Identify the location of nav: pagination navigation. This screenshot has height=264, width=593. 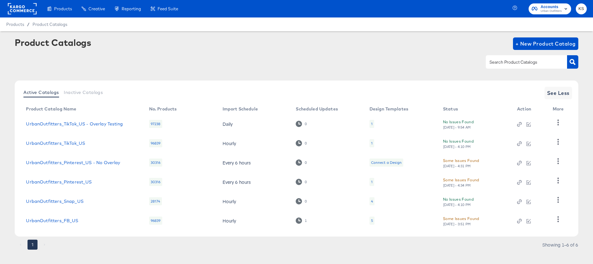
(32, 245).